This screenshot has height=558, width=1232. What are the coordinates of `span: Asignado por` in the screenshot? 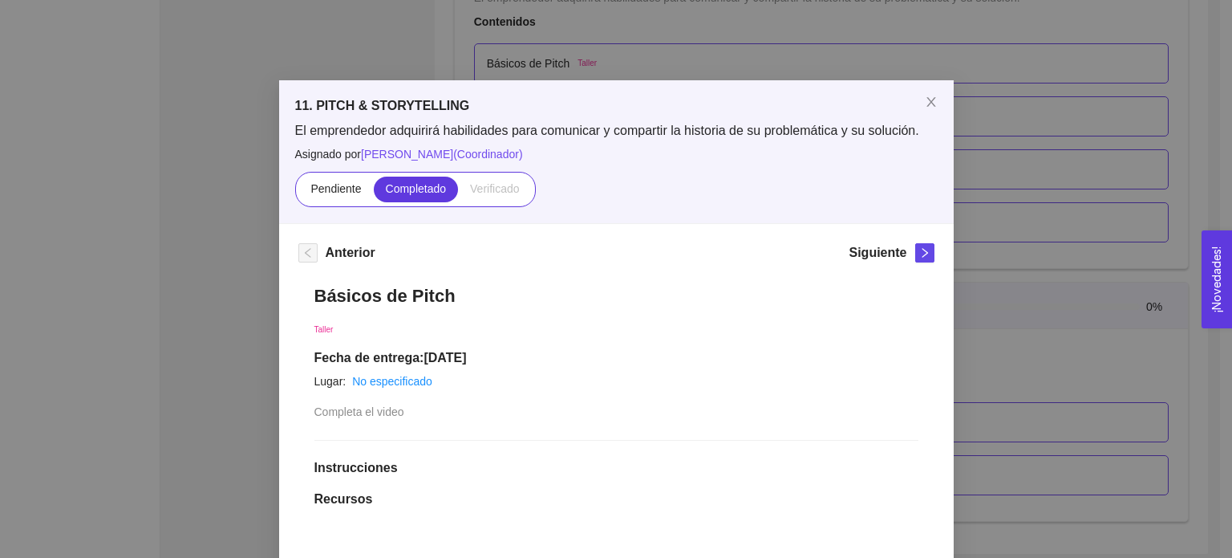 It's located at (616, 154).